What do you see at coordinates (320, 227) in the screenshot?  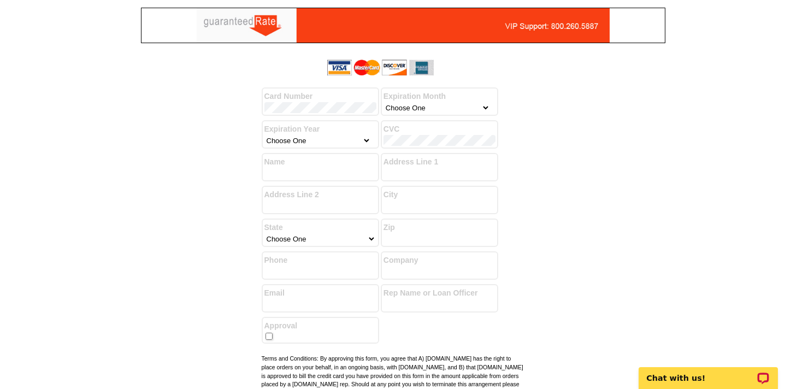 I see `label: State` at bounding box center [320, 227].